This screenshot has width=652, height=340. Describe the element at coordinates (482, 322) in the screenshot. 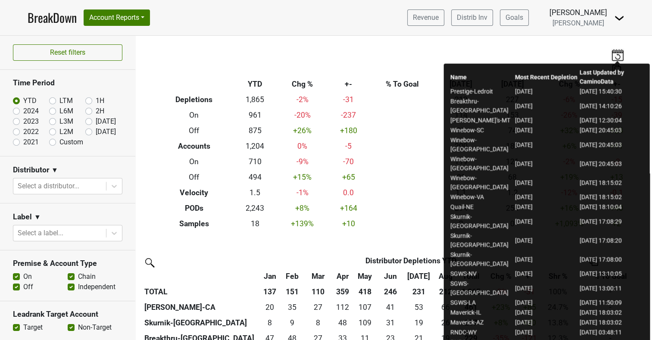

I see `td: Maverick-AZ` at that location.